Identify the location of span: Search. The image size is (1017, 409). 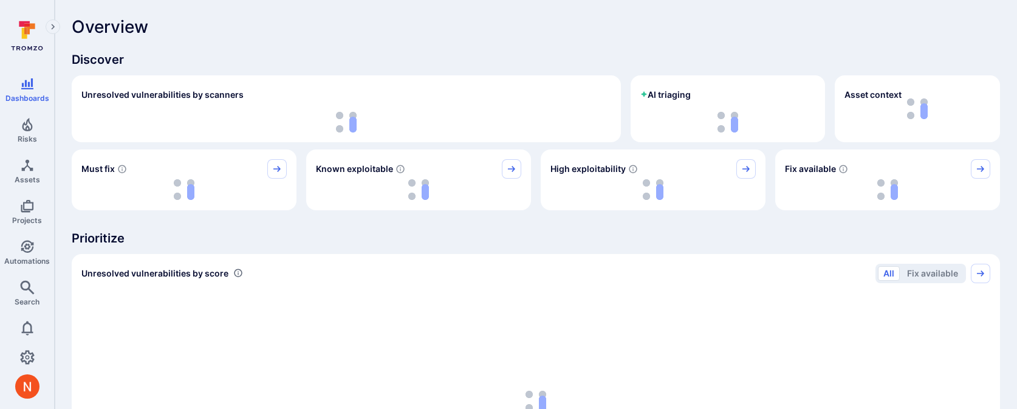
(27, 301).